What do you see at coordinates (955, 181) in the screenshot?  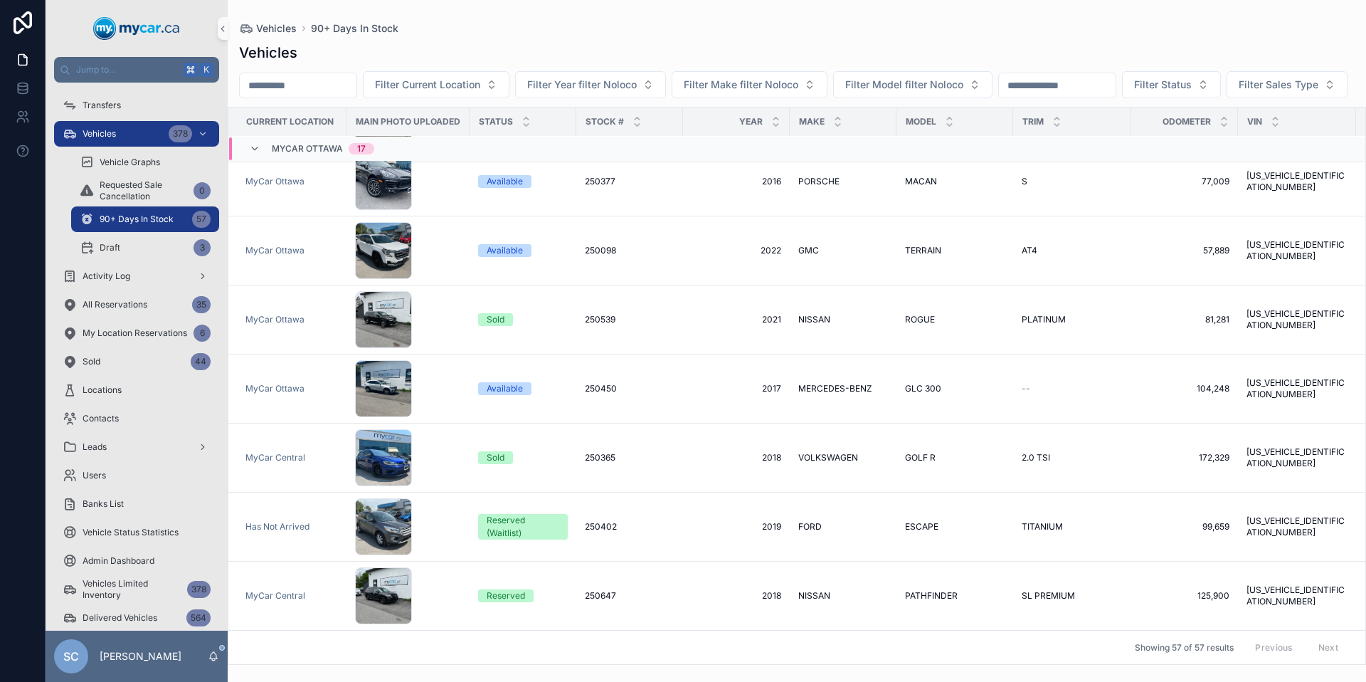 I see `a: MACAN` at bounding box center [955, 181].